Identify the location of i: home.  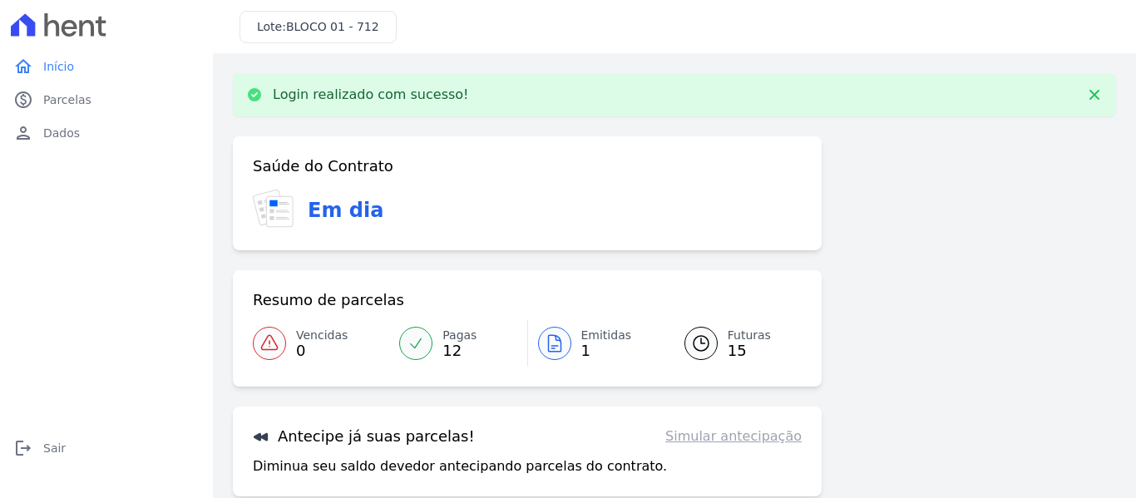
(23, 67).